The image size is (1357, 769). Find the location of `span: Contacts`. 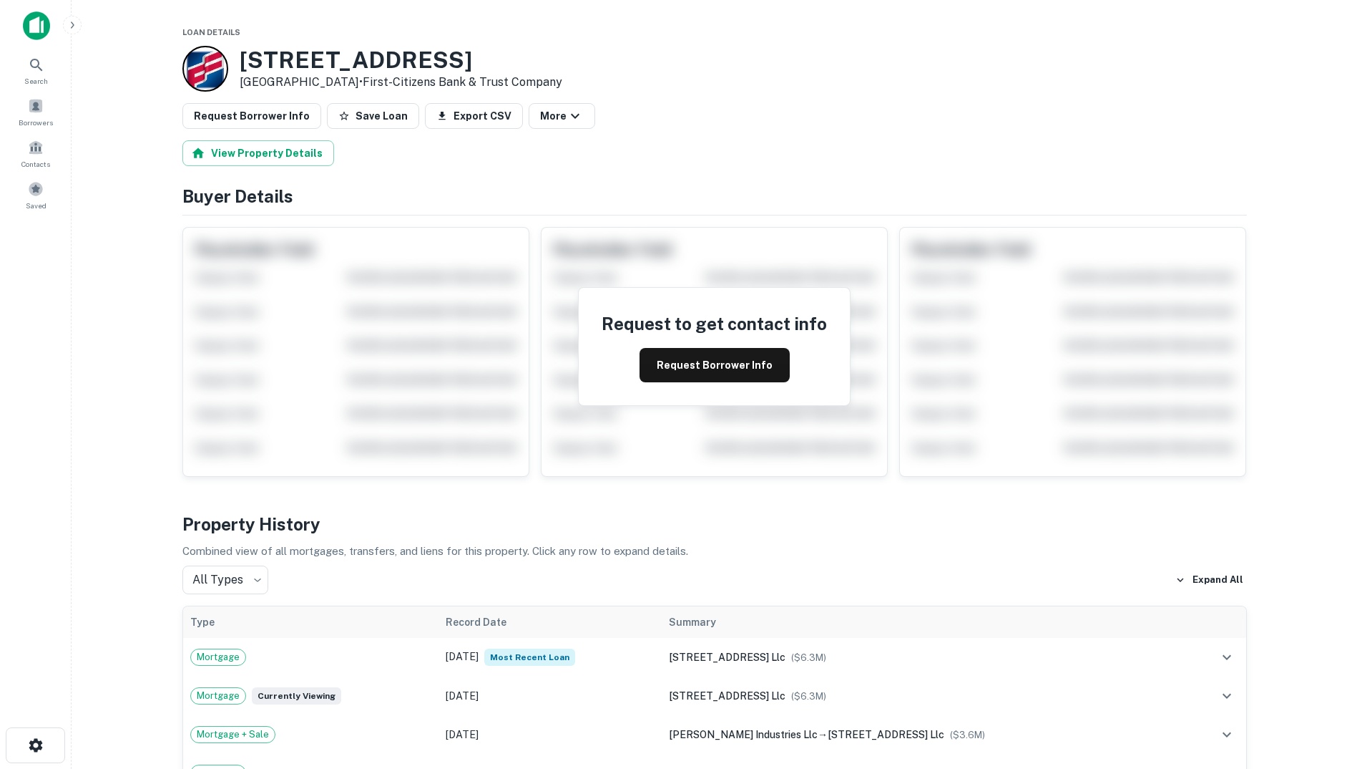

span: Contacts is located at coordinates (36, 164).